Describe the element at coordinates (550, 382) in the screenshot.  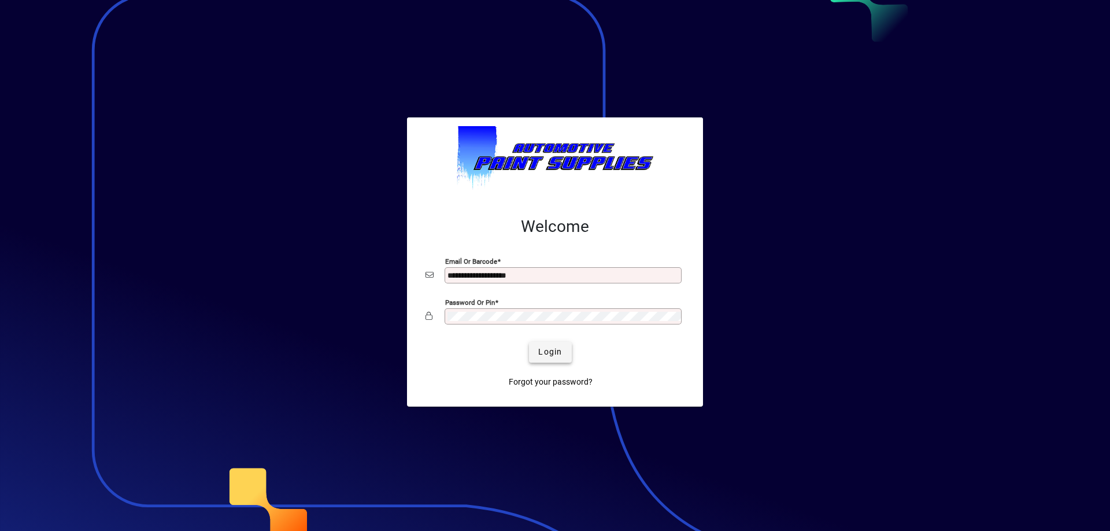
I see `span: Forgot your password?` at that location.